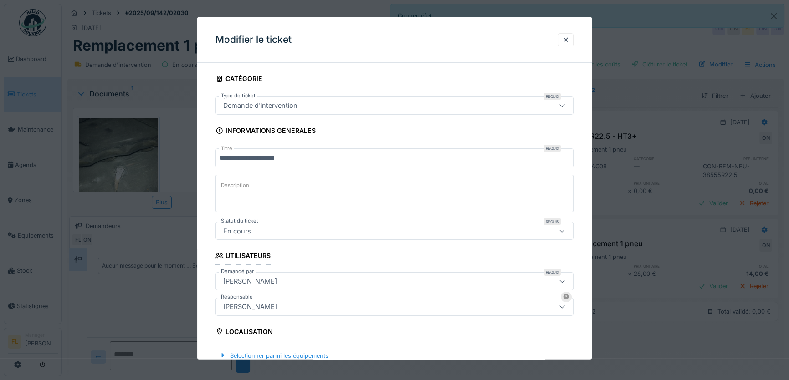  Describe the element at coordinates (244, 332) in the screenshot. I see `div: Localisation` at that location.